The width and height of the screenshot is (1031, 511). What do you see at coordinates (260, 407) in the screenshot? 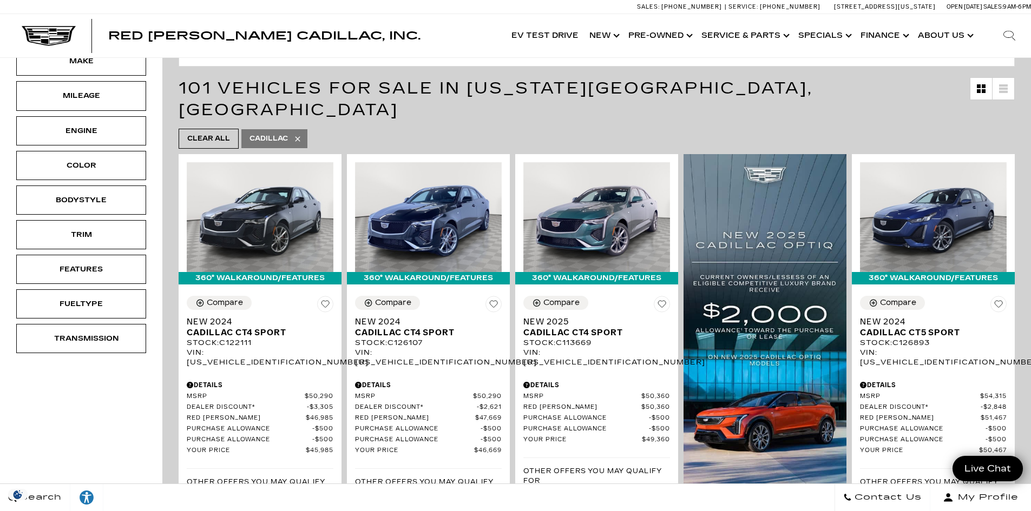
I see `a: Dealer Discount* $3,305` at bounding box center [260, 407].